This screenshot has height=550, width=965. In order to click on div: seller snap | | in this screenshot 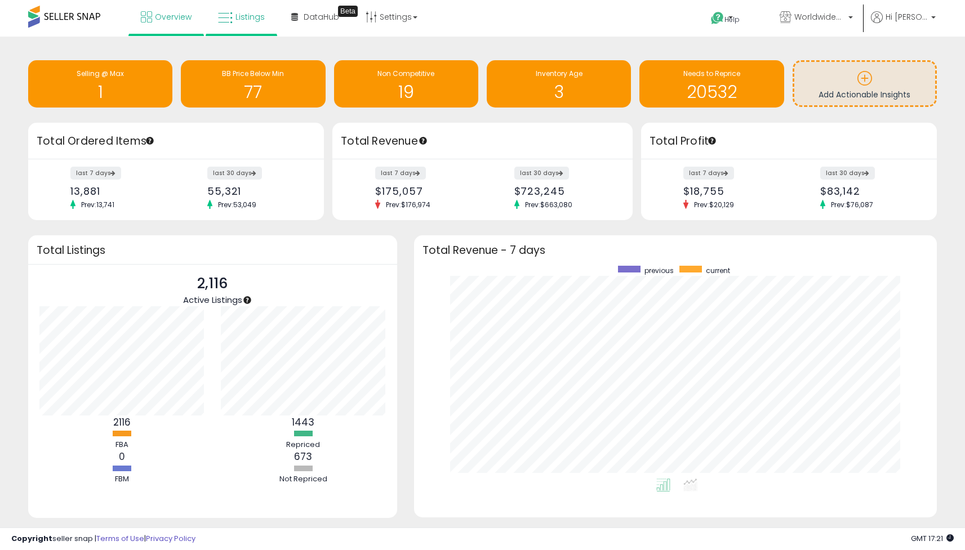, I will do `click(103, 539)`.